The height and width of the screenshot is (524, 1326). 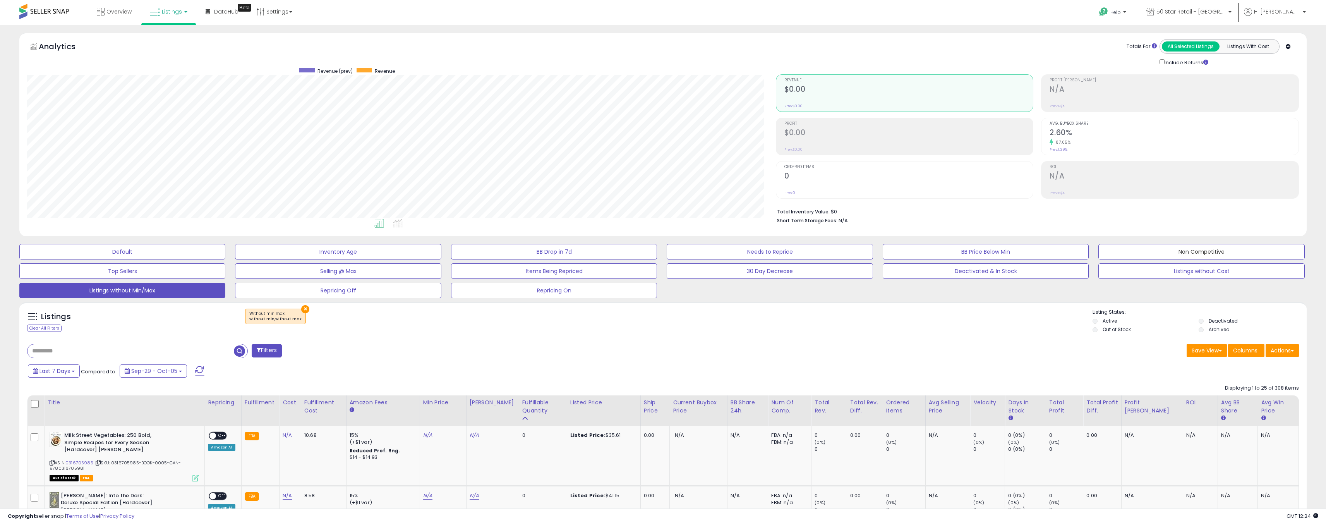 I want to click on div: $41.15, so click(x=603, y=496).